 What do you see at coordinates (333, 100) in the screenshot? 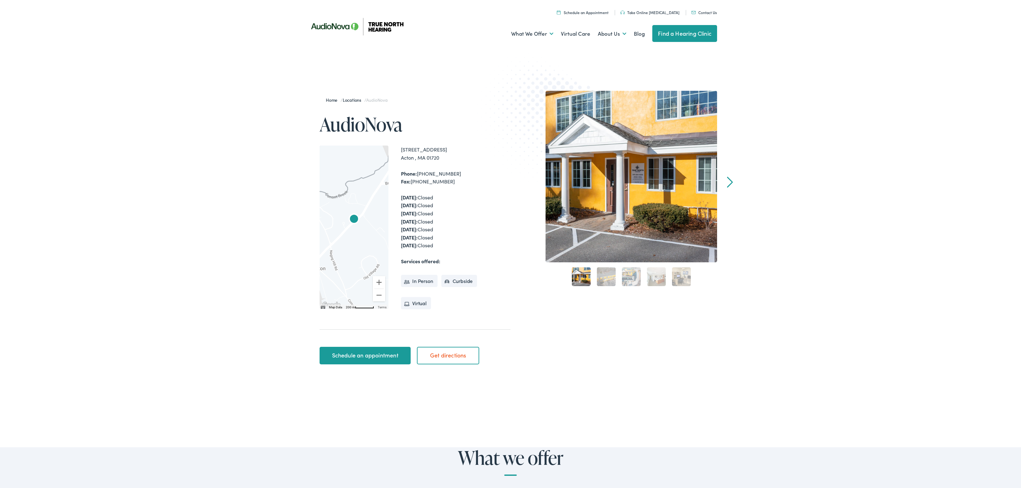
I see `a: Home` at bounding box center [333, 100].